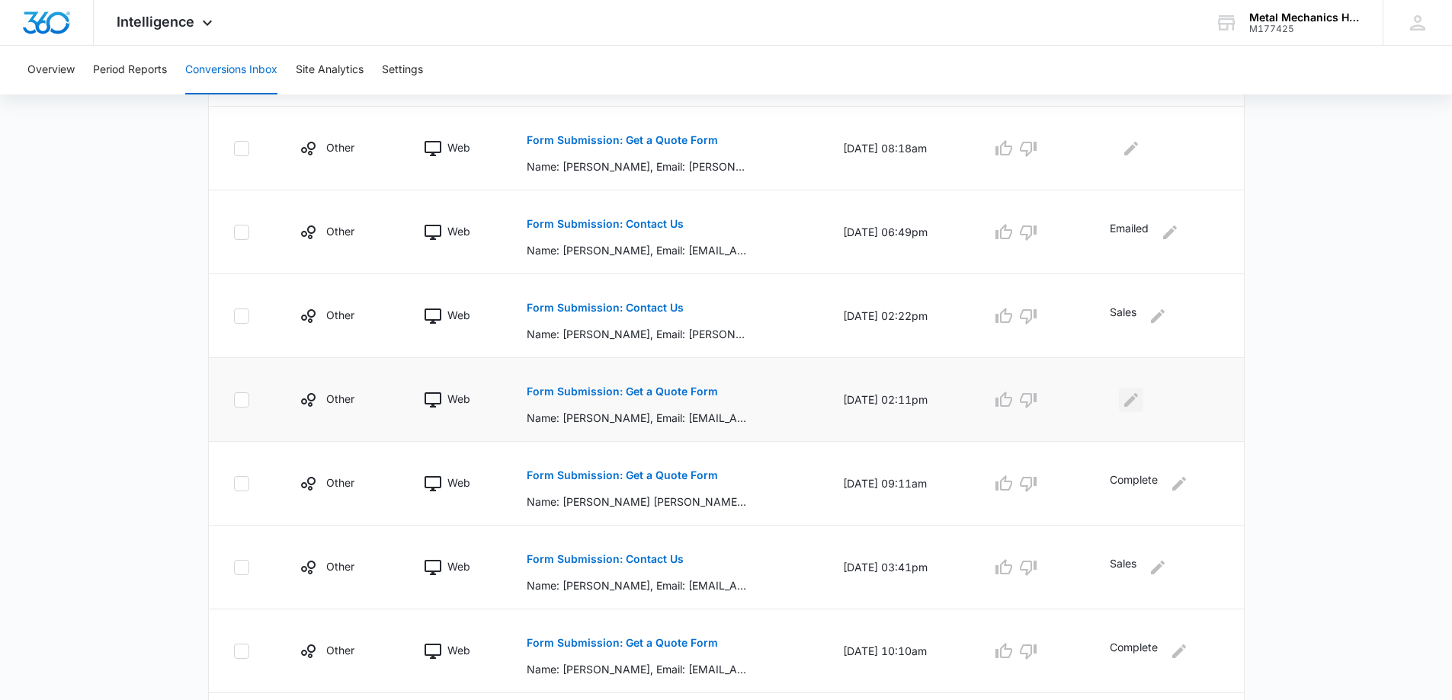 The width and height of the screenshot is (1452, 700). What do you see at coordinates (402, 70) in the screenshot?
I see `button: Settings` at bounding box center [402, 70].